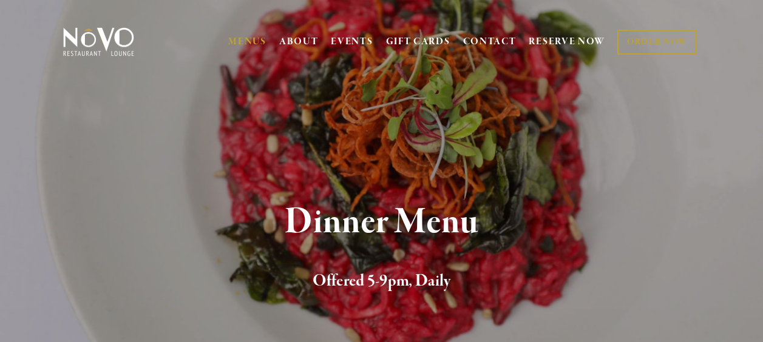  What do you see at coordinates (567, 42) in the screenshot?
I see `a: RESERVE NOW` at bounding box center [567, 42].